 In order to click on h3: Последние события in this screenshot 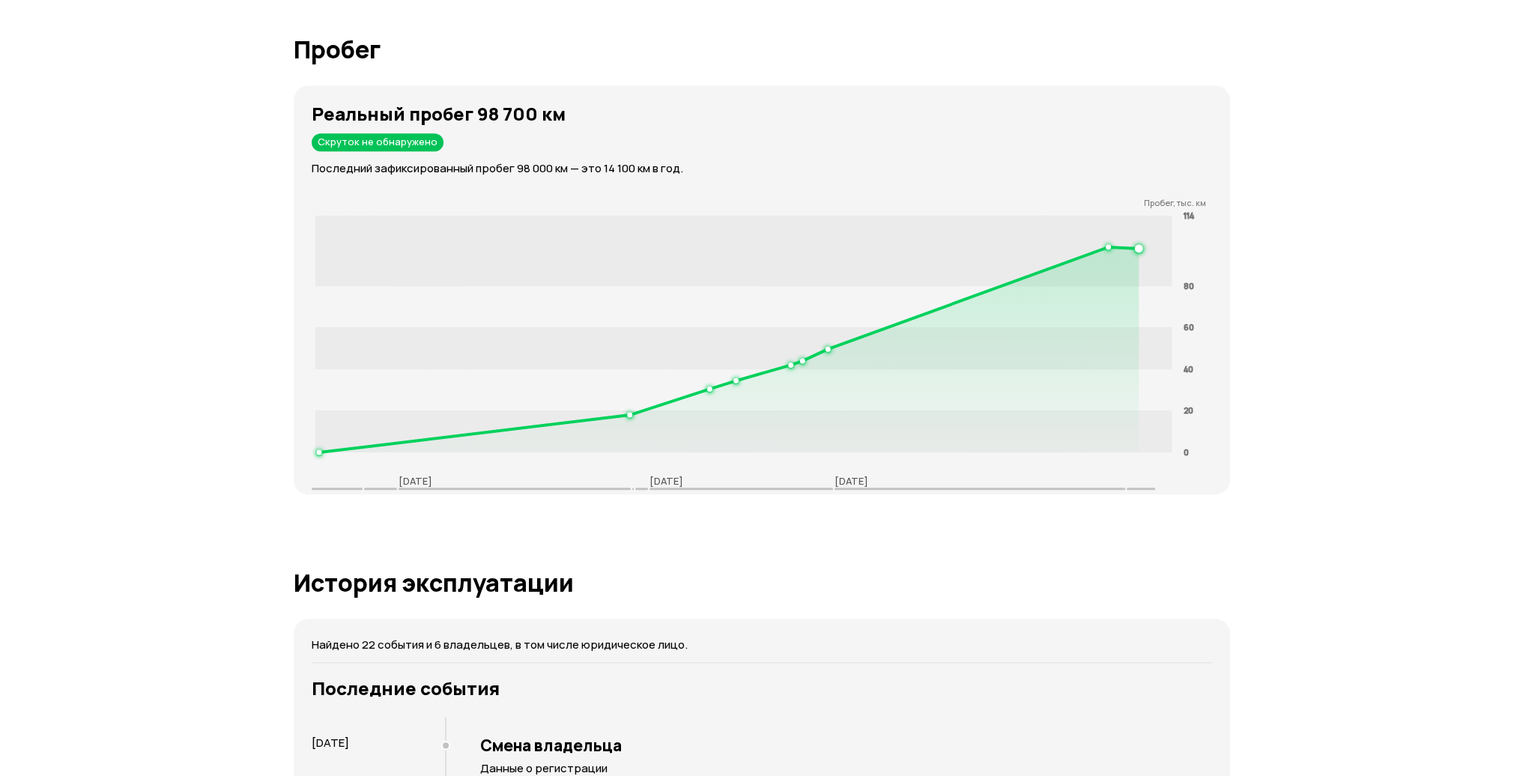, I will do `click(762, 688)`.